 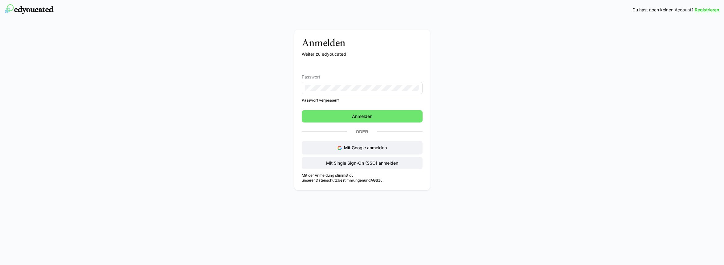 I want to click on span: Mit Google anmelden, so click(x=365, y=148).